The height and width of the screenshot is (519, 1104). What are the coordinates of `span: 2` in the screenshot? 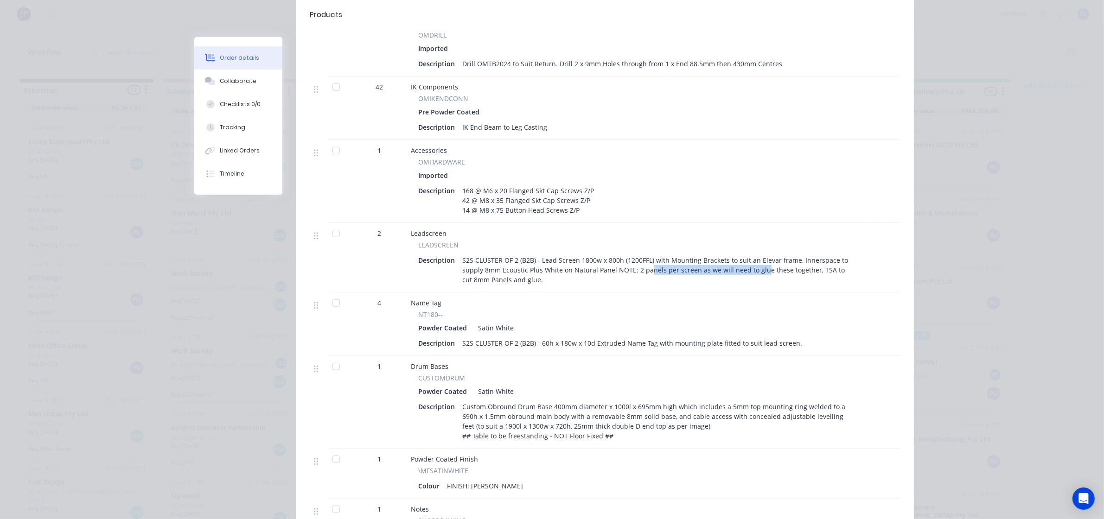 It's located at (380, 233).